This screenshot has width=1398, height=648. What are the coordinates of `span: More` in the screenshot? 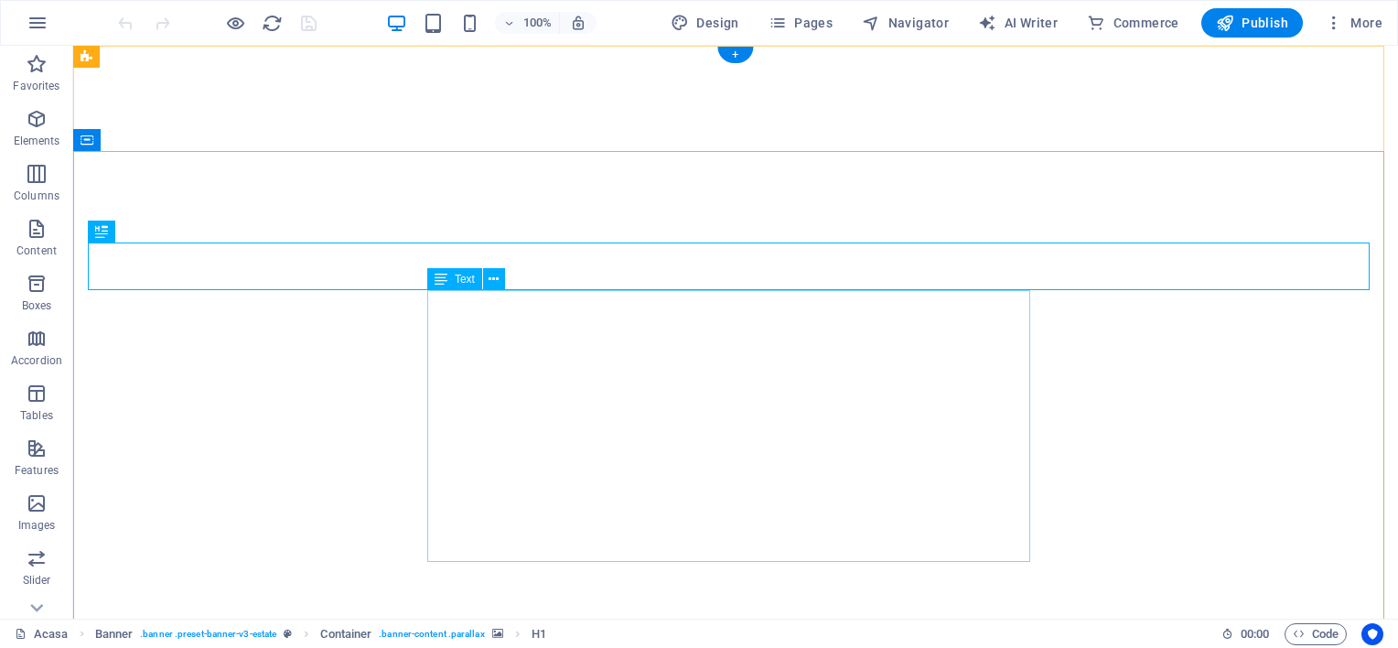 It's located at (1354, 23).